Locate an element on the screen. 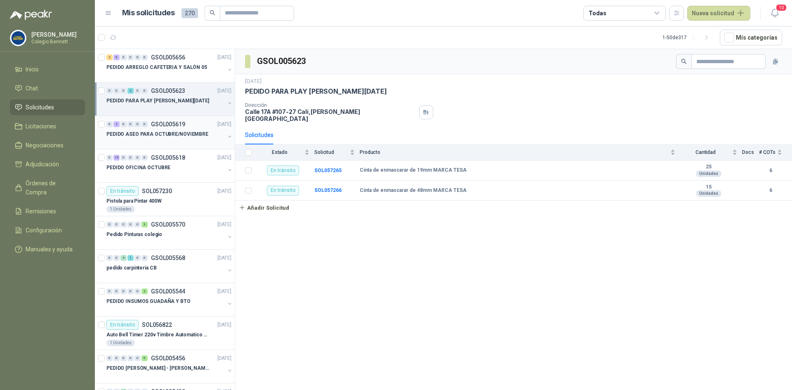 This screenshot has width=792, height=390. a: Adjudicación is located at coordinates (47, 164).